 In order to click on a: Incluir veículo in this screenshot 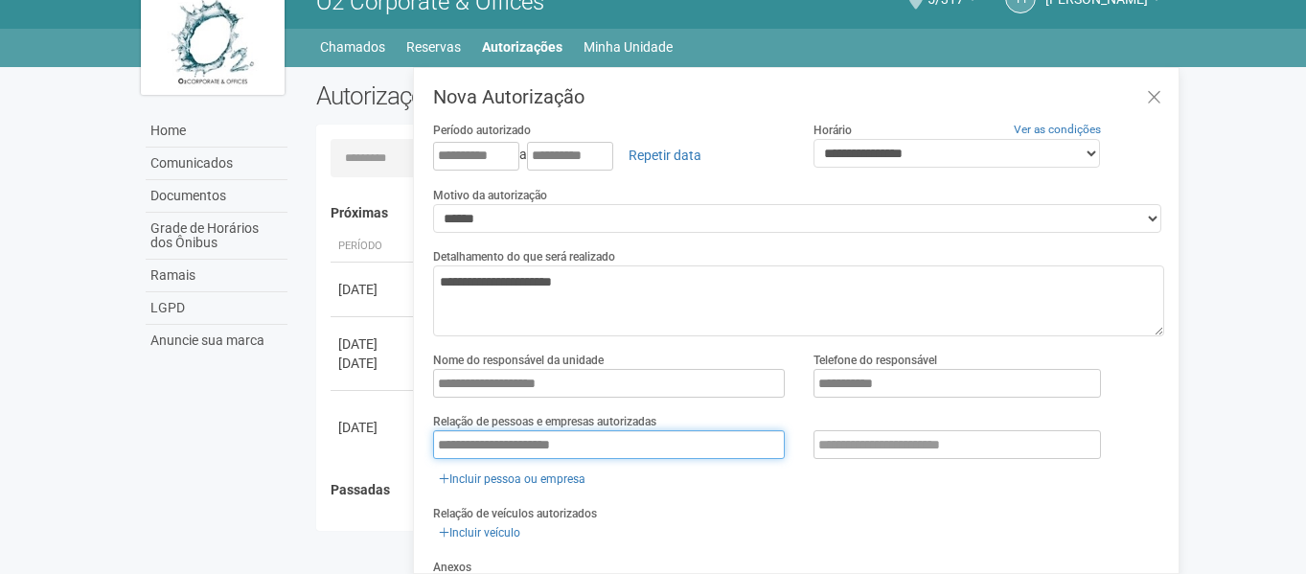, I will do `click(479, 533)`.